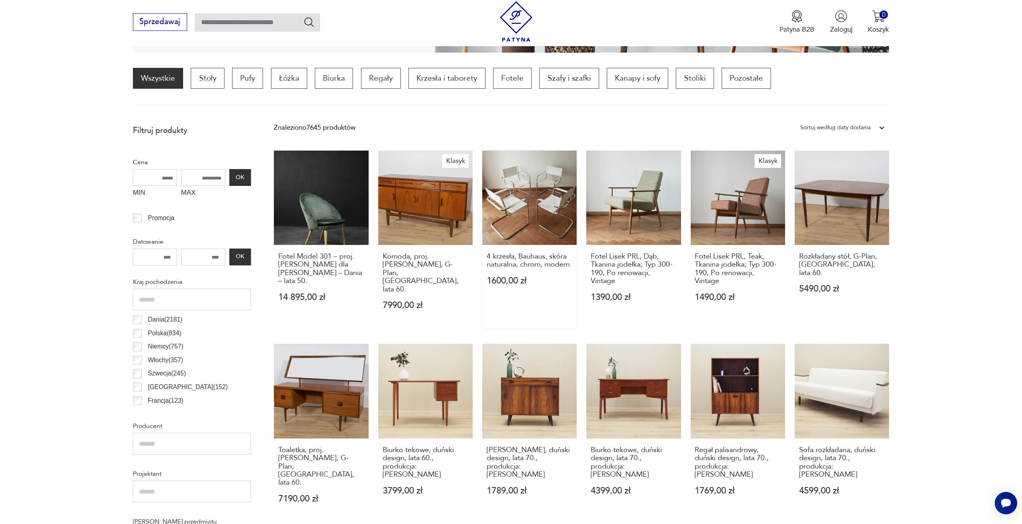  What do you see at coordinates (738, 297) in the screenshot?
I see `p: 1490,00 zł` at bounding box center [738, 297].